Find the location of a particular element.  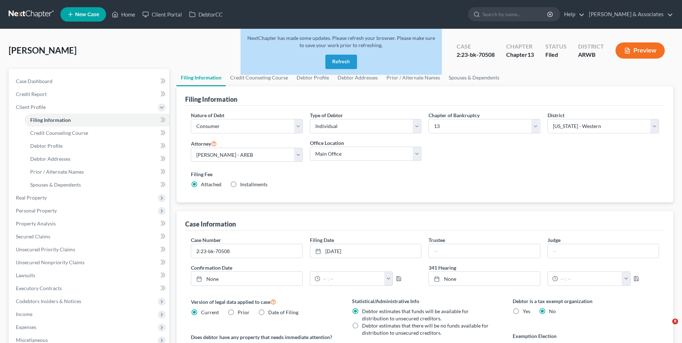

span: Income is located at coordinates (24, 314).